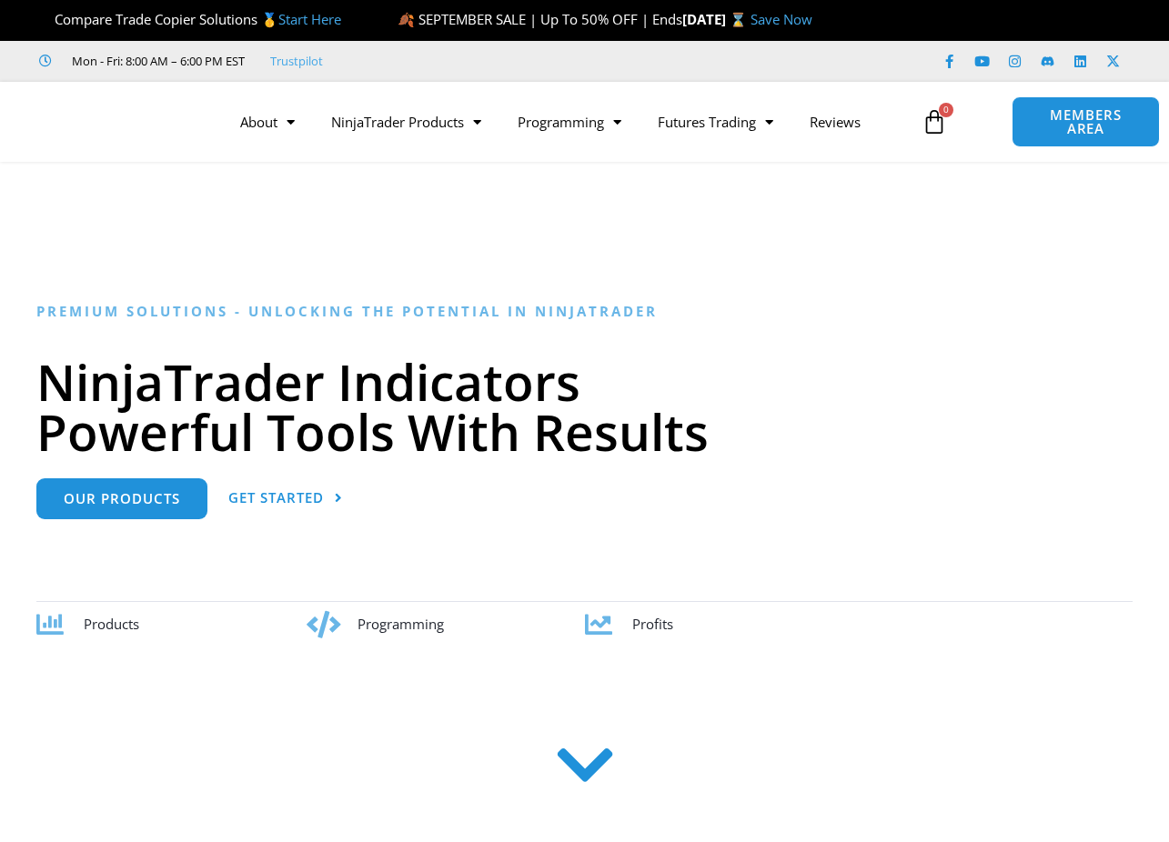  What do you see at coordinates (584, 311) in the screenshot?
I see `h6: Premium Solutions - Unlocking the Potential in NinjaTrader` at bounding box center [584, 311].